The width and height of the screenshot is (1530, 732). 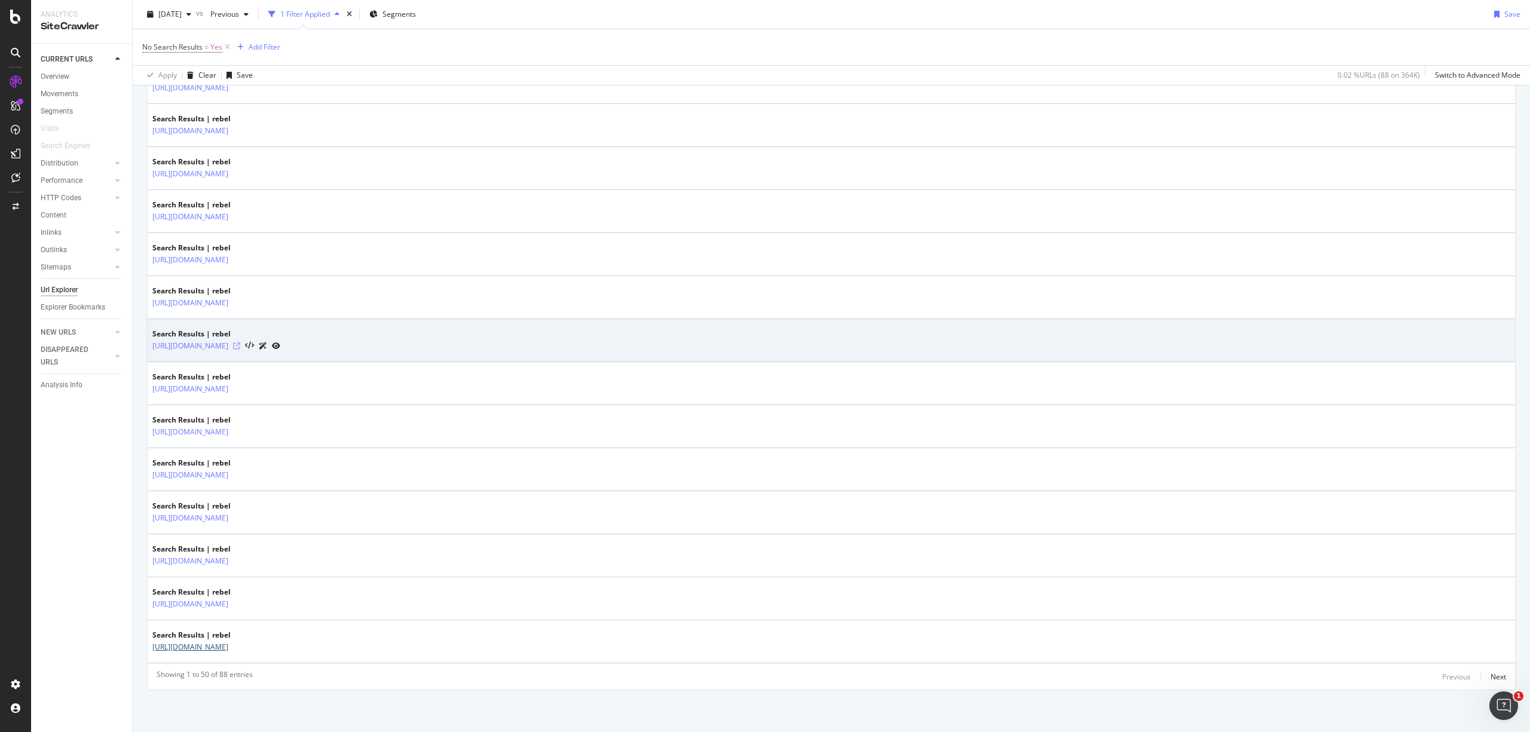 I want to click on div: Search Engines, so click(x=65, y=146).